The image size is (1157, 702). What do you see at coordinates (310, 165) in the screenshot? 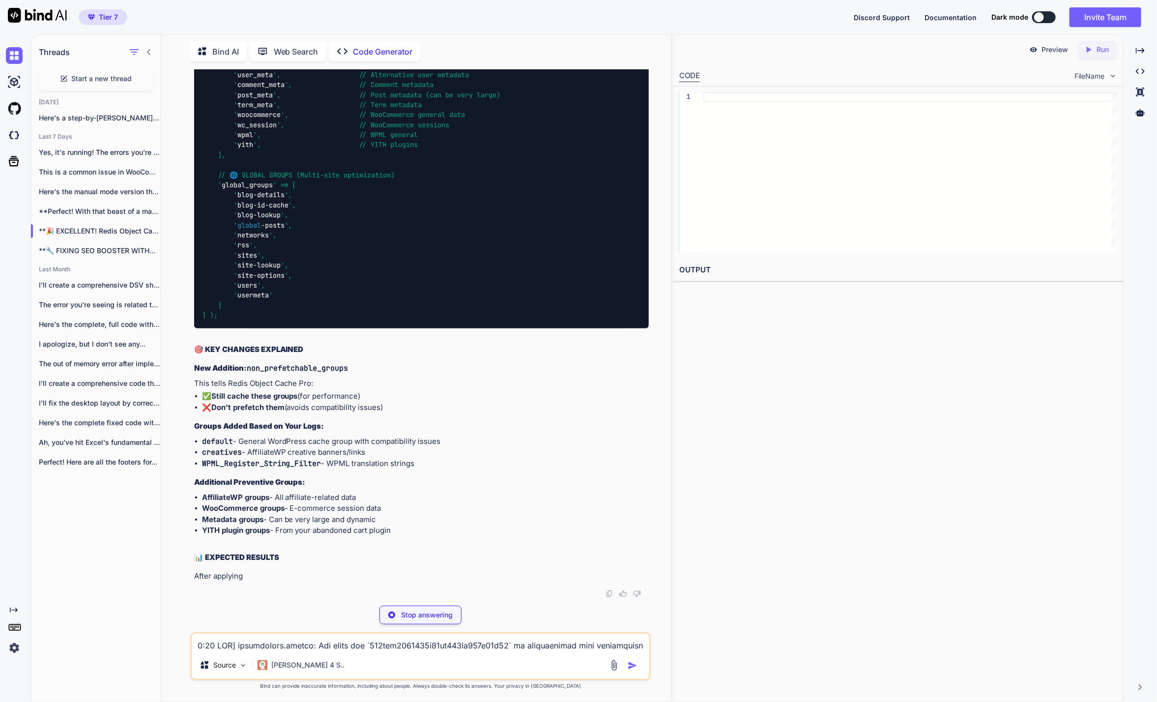
I see `span: ', // YITH plugins ], // 🌐 GLOBAL GROUPS (Multi-site optimization) '` at bounding box center [310, 165].